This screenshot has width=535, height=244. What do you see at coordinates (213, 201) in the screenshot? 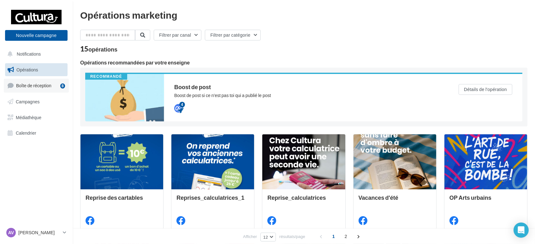
I see `div: Reprises_calculatrices_1` at bounding box center [213, 201].